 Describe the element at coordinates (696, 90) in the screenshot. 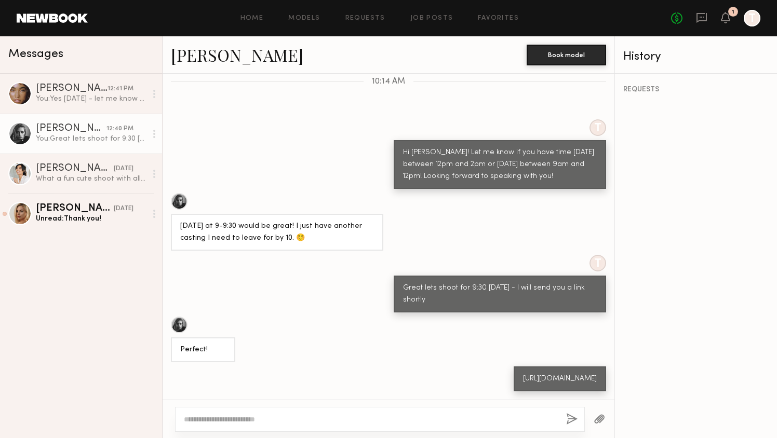

I see `div: REQUESTS` at that location.